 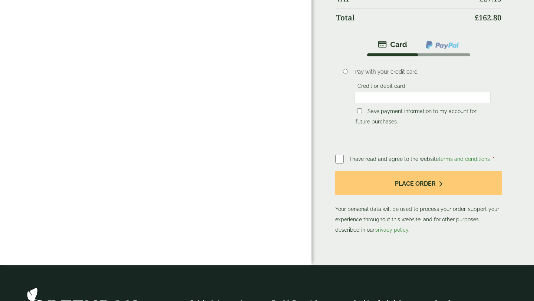 What do you see at coordinates (494, 159) in the screenshot?
I see `abbr: required` at bounding box center [494, 159].